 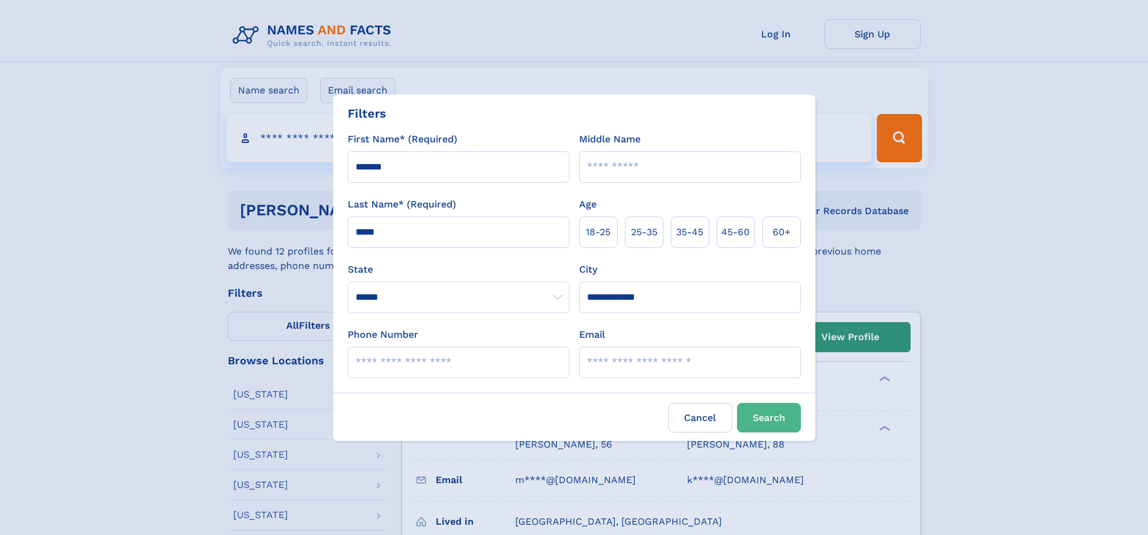 I want to click on span: 25‑35, so click(x=644, y=232).